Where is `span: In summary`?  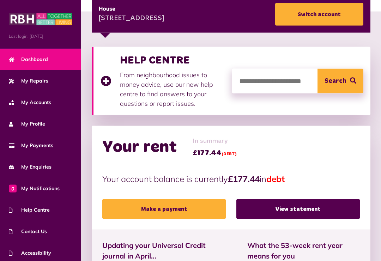 span: In summary is located at coordinates (215, 141).